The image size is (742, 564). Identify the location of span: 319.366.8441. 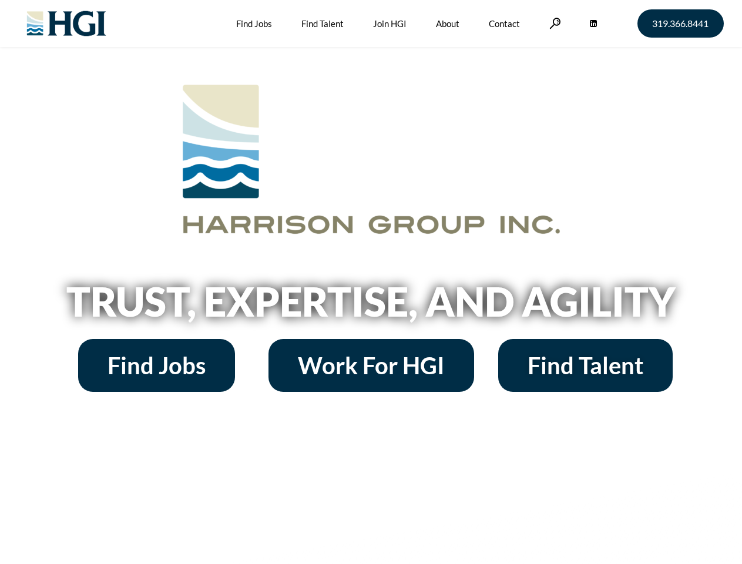
(680, 23).